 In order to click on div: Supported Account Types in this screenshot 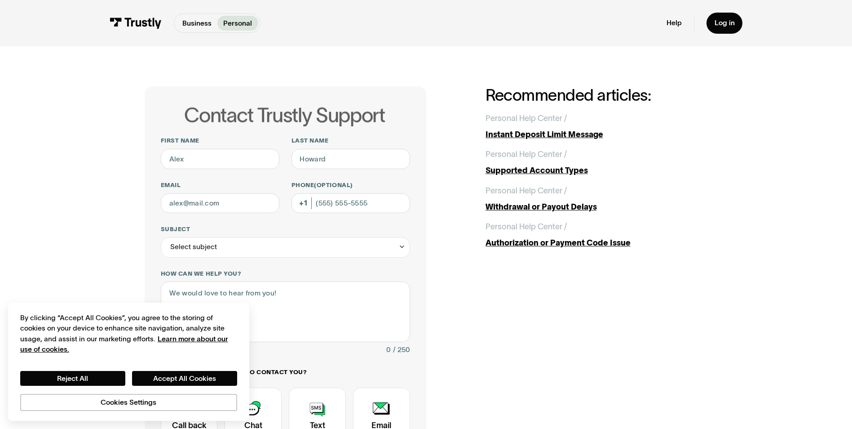, I will do `click(597, 170)`.